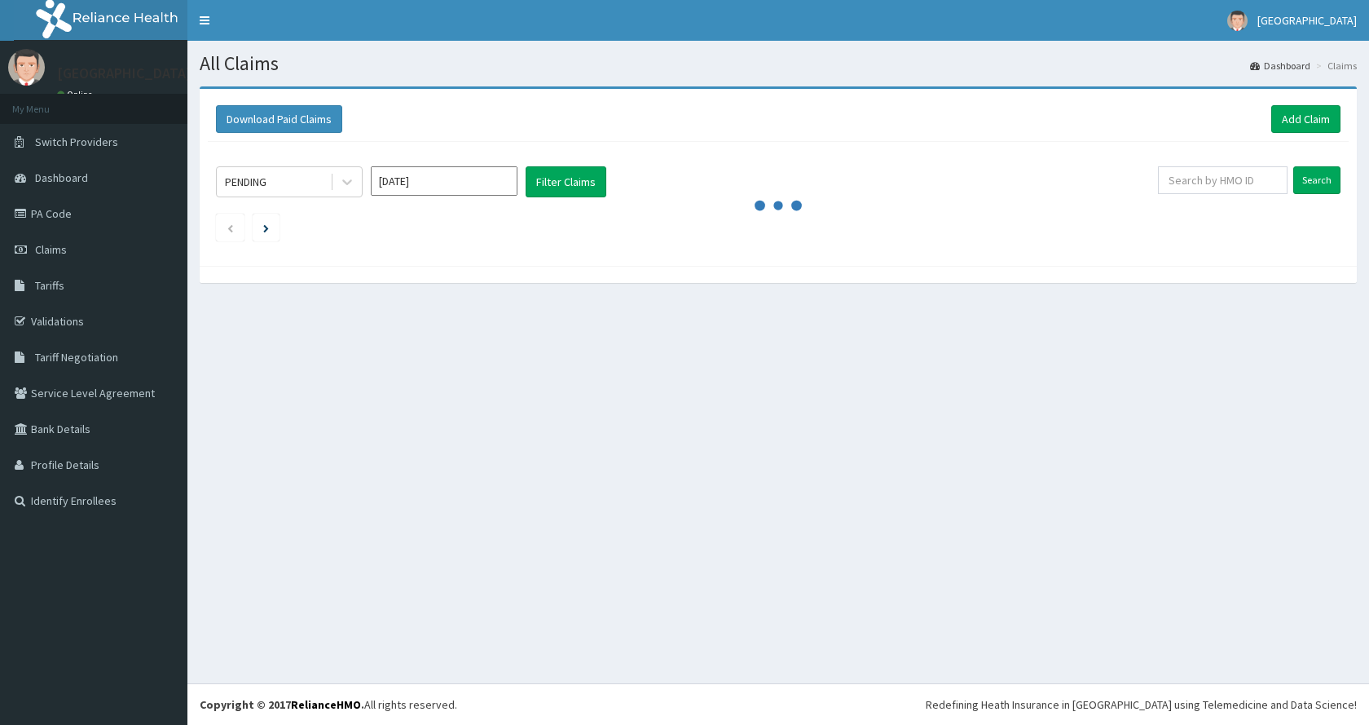 The image size is (1369, 725). Describe the element at coordinates (230, 227) in the screenshot. I see `a: Previous page` at that location.